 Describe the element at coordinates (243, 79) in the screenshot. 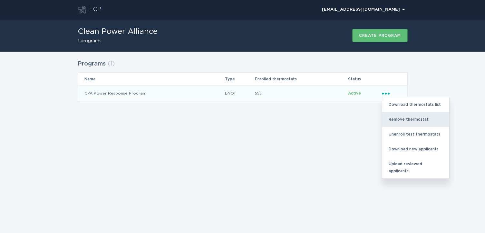

I see `tr: Table Headers` at that location.